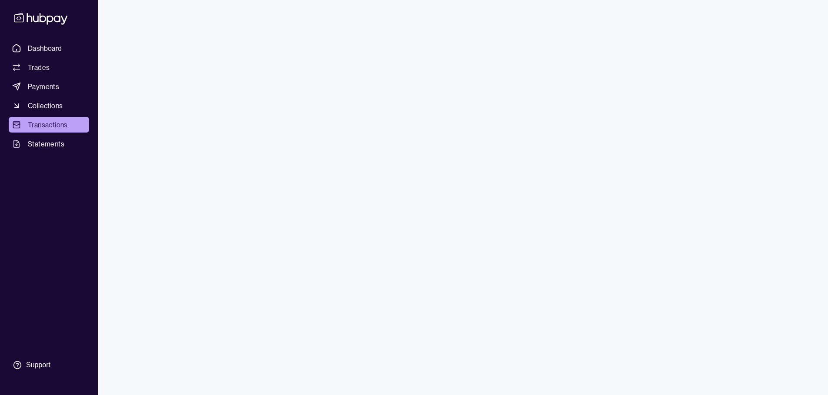 Image resolution: width=828 pixels, height=395 pixels. What do you see at coordinates (49, 106) in the screenshot?
I see `a: Collections` at bounding box center [49, 106].